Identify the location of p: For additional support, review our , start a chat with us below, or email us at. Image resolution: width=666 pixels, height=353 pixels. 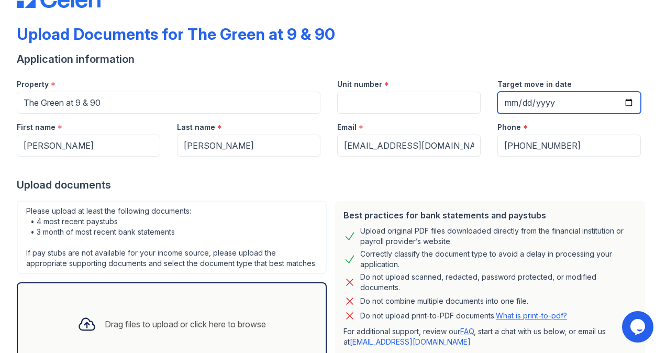
(490, 337).